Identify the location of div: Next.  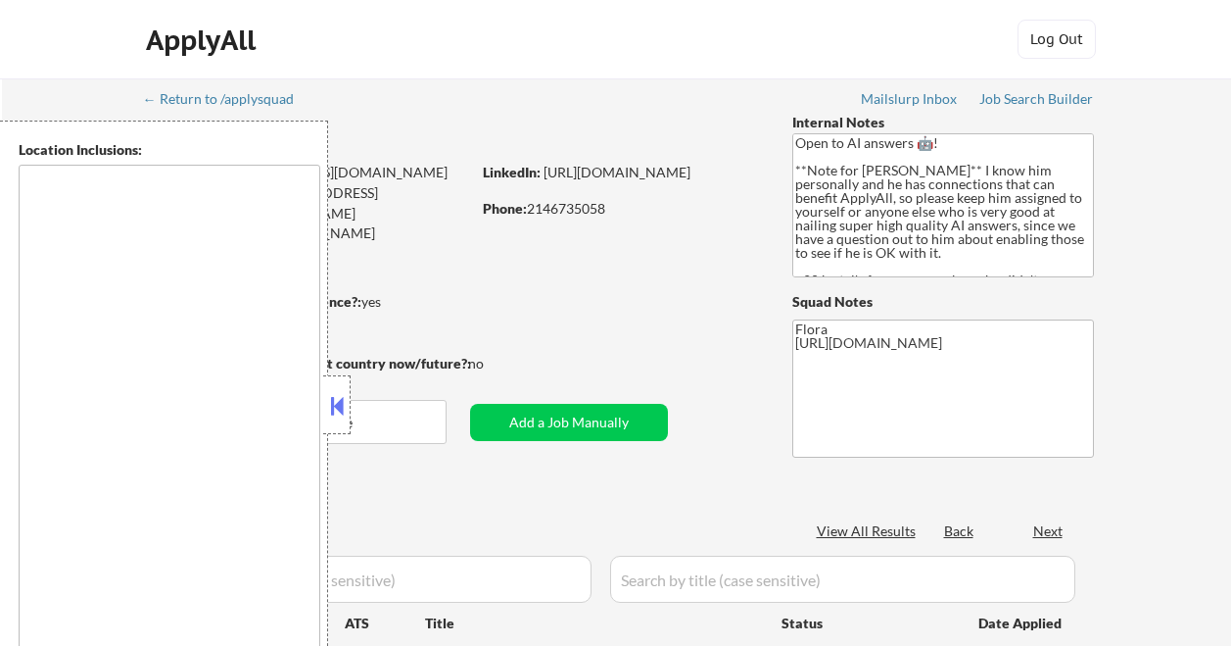
(1049, 531).